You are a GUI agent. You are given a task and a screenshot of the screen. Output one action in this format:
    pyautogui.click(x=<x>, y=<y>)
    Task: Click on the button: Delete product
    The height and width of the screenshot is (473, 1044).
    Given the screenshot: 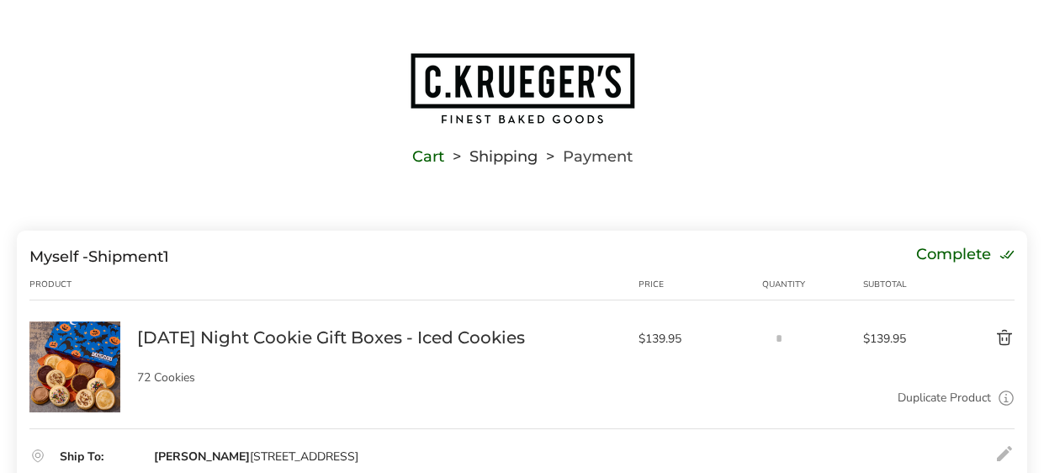 What is the action you would take?
    pyautogui.click(x=972, y=338)
    